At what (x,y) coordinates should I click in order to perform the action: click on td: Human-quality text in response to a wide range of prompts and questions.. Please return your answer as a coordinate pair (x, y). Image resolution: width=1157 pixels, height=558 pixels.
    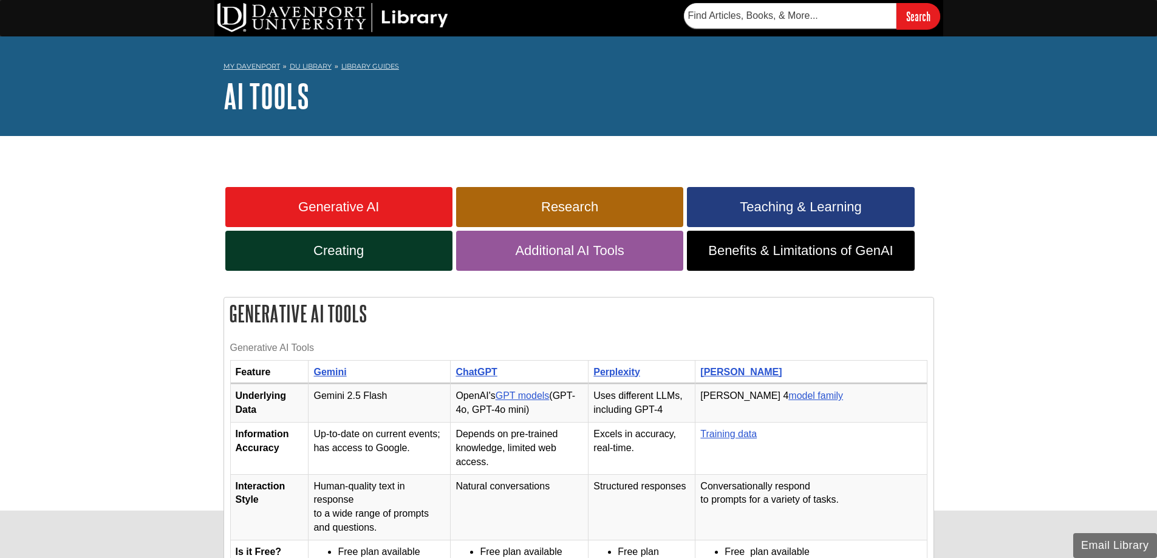
    Looking at the image, I should click on (380, 507).